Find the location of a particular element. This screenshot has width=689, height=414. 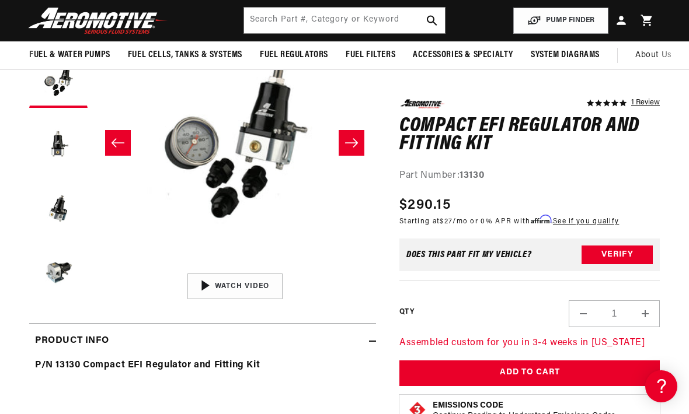

summary: Fuel Cells, Tanks & Systems is located at coordinates (185, 55).